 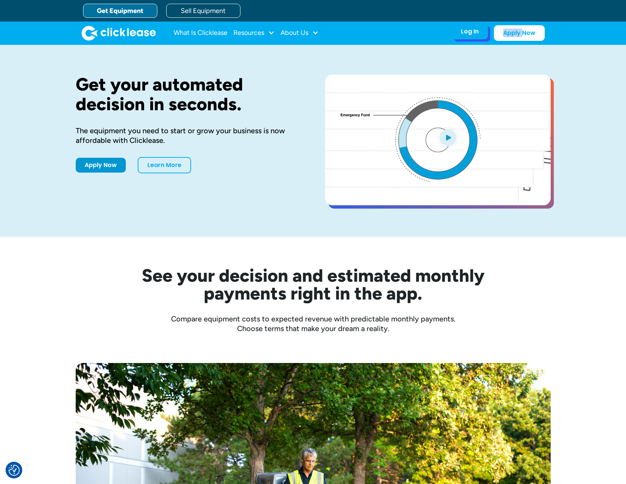 I want to click on a: Sell Equipment, so click(x=203, y=11).